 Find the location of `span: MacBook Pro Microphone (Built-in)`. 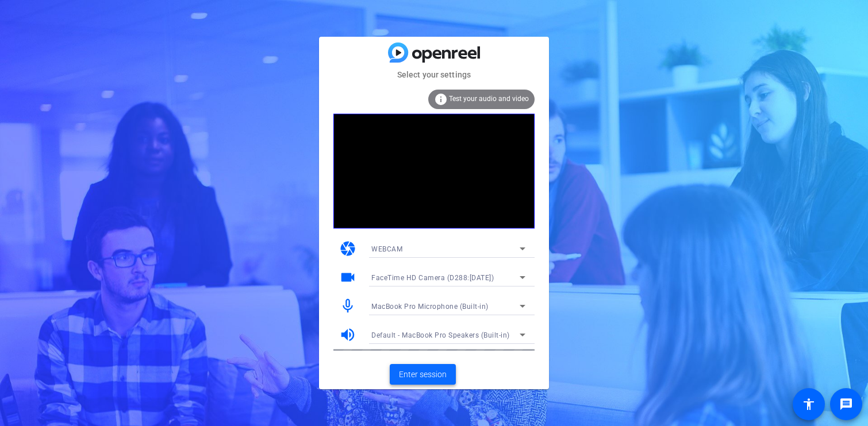

span: MacBook Pro Microphone (Built-in) is located at coordinates (430, 307).